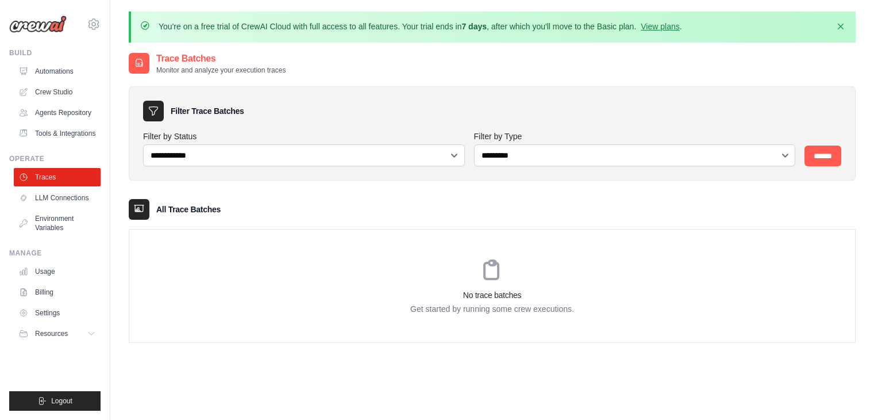  Describe the element at coordinates (57, 292) in the screenshot. I see `a: Billing` at that location.